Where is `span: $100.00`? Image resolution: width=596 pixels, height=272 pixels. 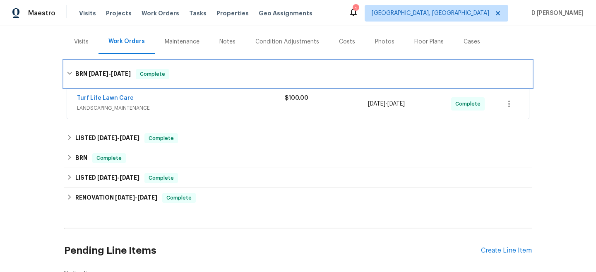
span: $100.00 is located at coordinates (296, 98).